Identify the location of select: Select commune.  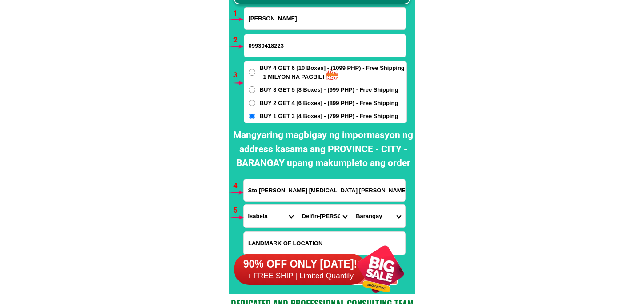
(378, 216).